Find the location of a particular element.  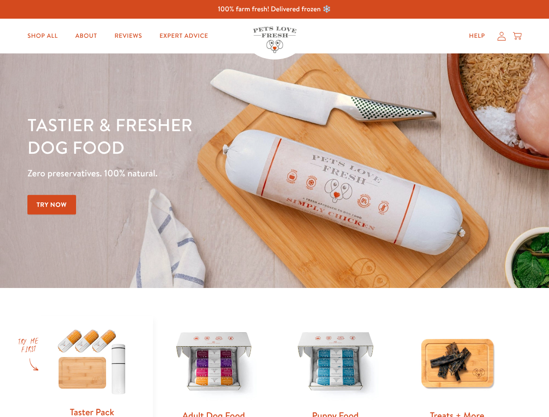

a: Expert Advice is located at coordinates (184, 36).